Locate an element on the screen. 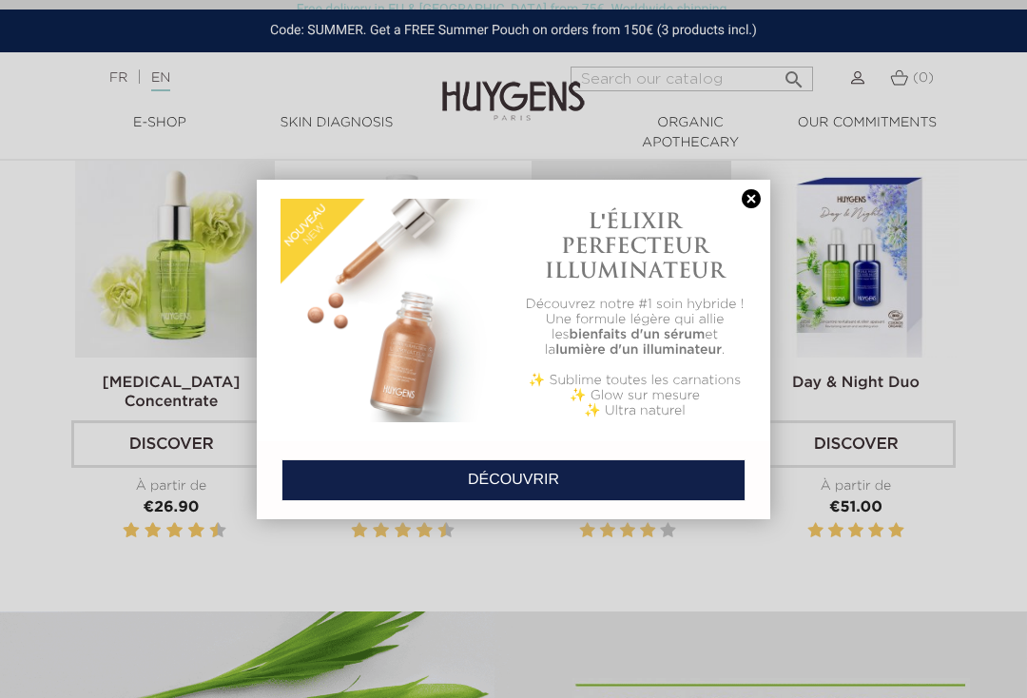  a: DÉCOUVRIR is located at coordinates (513, 480).